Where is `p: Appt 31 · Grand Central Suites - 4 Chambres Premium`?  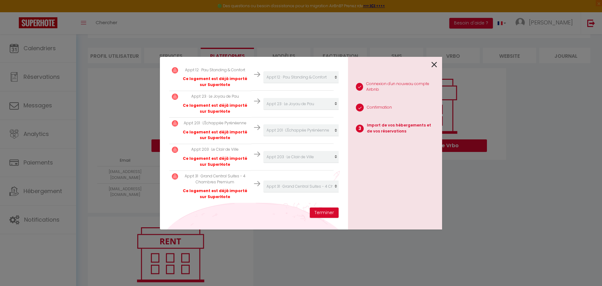 p: Appt 31 · Grand Central Suites - 4 Chambres Premium is located at coordinates (215, 179).